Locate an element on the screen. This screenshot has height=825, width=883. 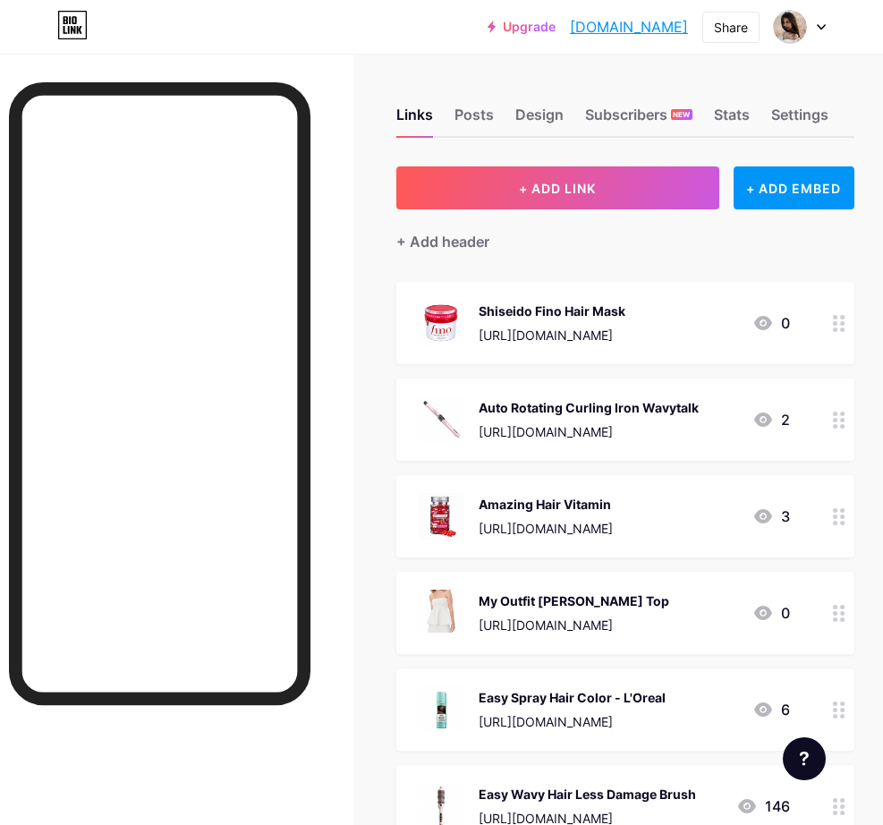
div: + Add header is located at coordinates (443, 242).